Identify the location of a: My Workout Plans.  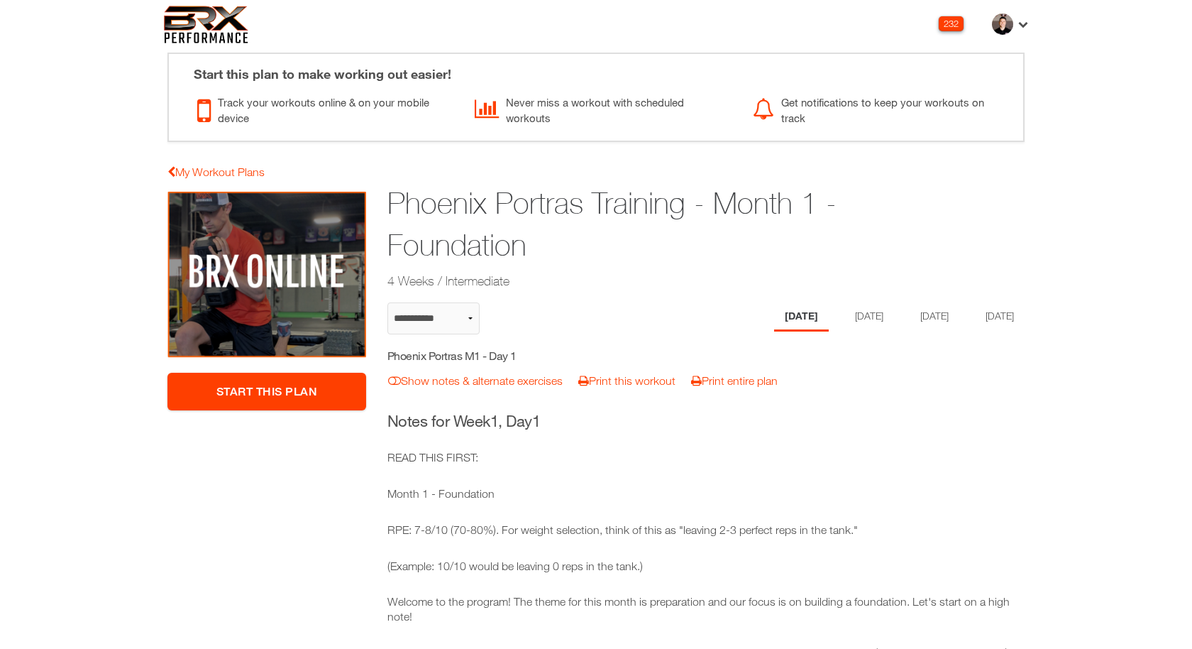
(216, 172).